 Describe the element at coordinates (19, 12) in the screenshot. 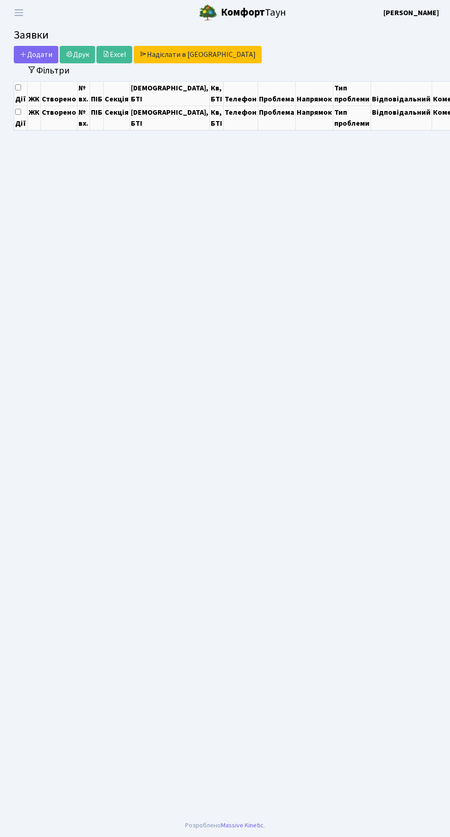

I see `button: Переключити навігацію` at that location.